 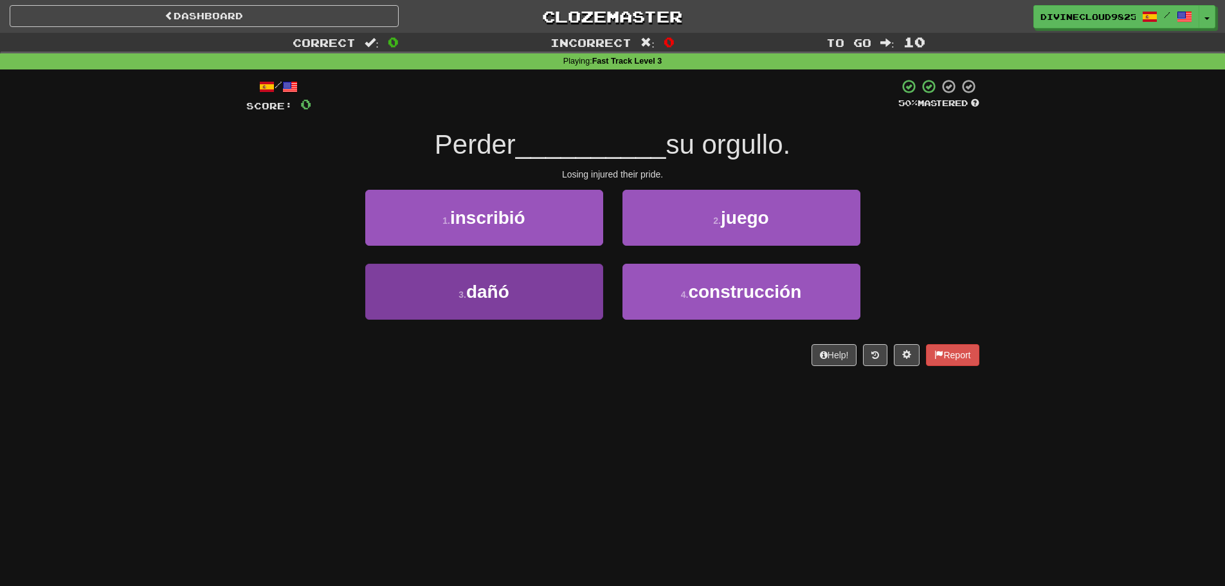 What do you see at coordinates (269, 105) in the screenshot?
I see `span: Score:` at bounding box center [269, 105].